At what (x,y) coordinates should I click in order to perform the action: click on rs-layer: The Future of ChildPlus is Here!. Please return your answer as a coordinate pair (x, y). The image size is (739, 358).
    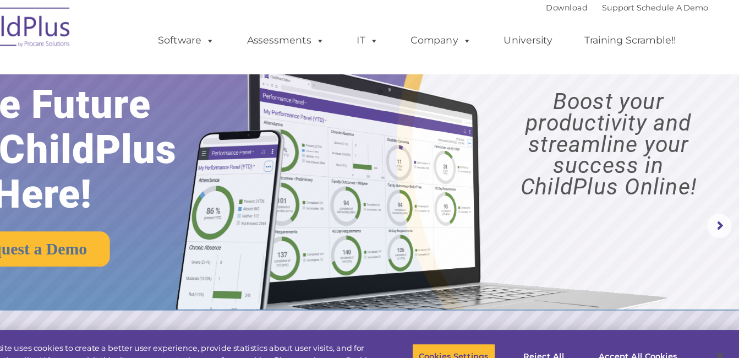
    Looking at the image, I should click on (141, 145).